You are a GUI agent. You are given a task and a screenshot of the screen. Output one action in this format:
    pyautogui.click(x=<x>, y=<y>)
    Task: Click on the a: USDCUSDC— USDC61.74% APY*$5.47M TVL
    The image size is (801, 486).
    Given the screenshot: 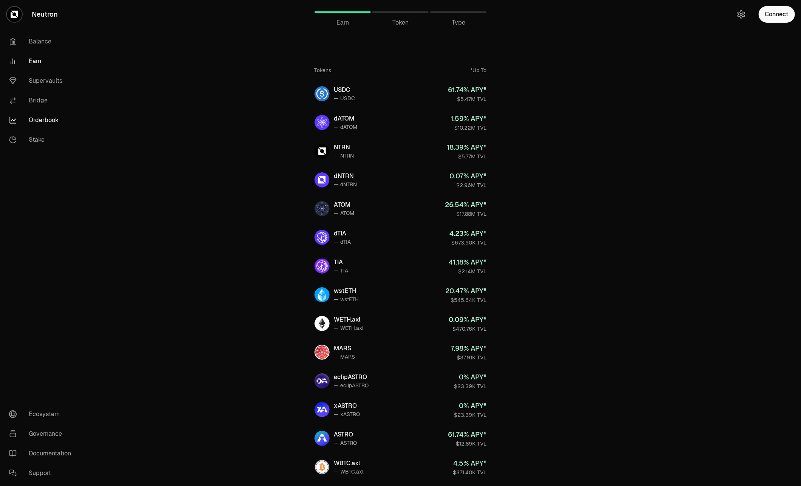 What is the action you would take?
    pyautogui.click(x=400, y=94)
    